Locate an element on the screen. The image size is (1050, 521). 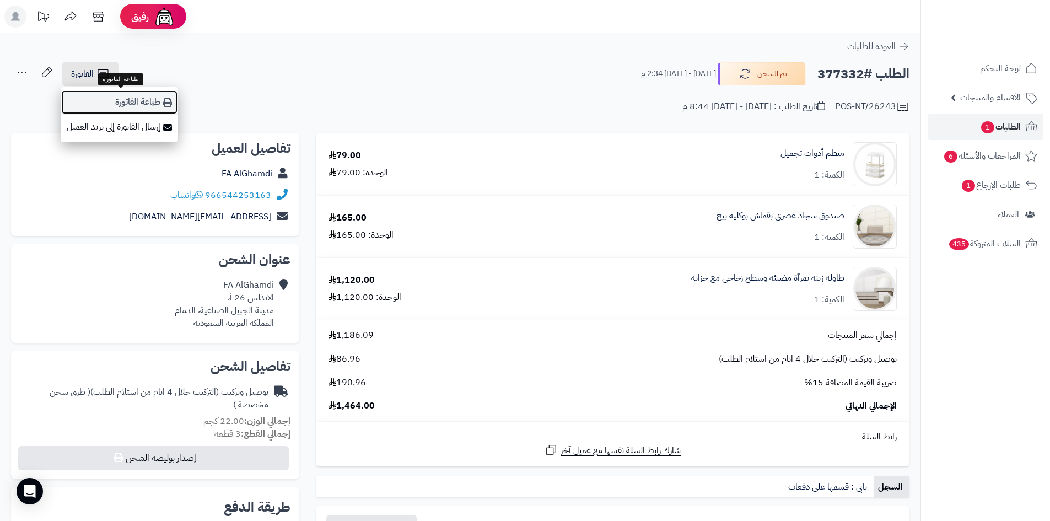
a: شارك رابط السلة نفسها مع عميل آخر is located at coordinates (613, 450).